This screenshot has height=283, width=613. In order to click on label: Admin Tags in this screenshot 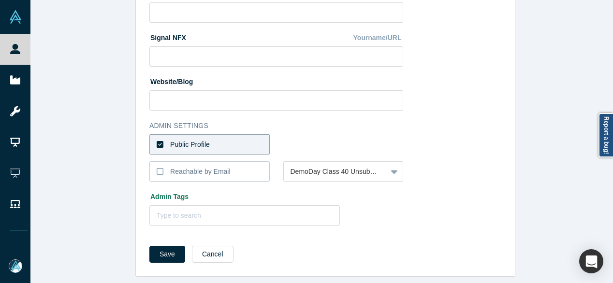, I will do `click(276, 195)`.